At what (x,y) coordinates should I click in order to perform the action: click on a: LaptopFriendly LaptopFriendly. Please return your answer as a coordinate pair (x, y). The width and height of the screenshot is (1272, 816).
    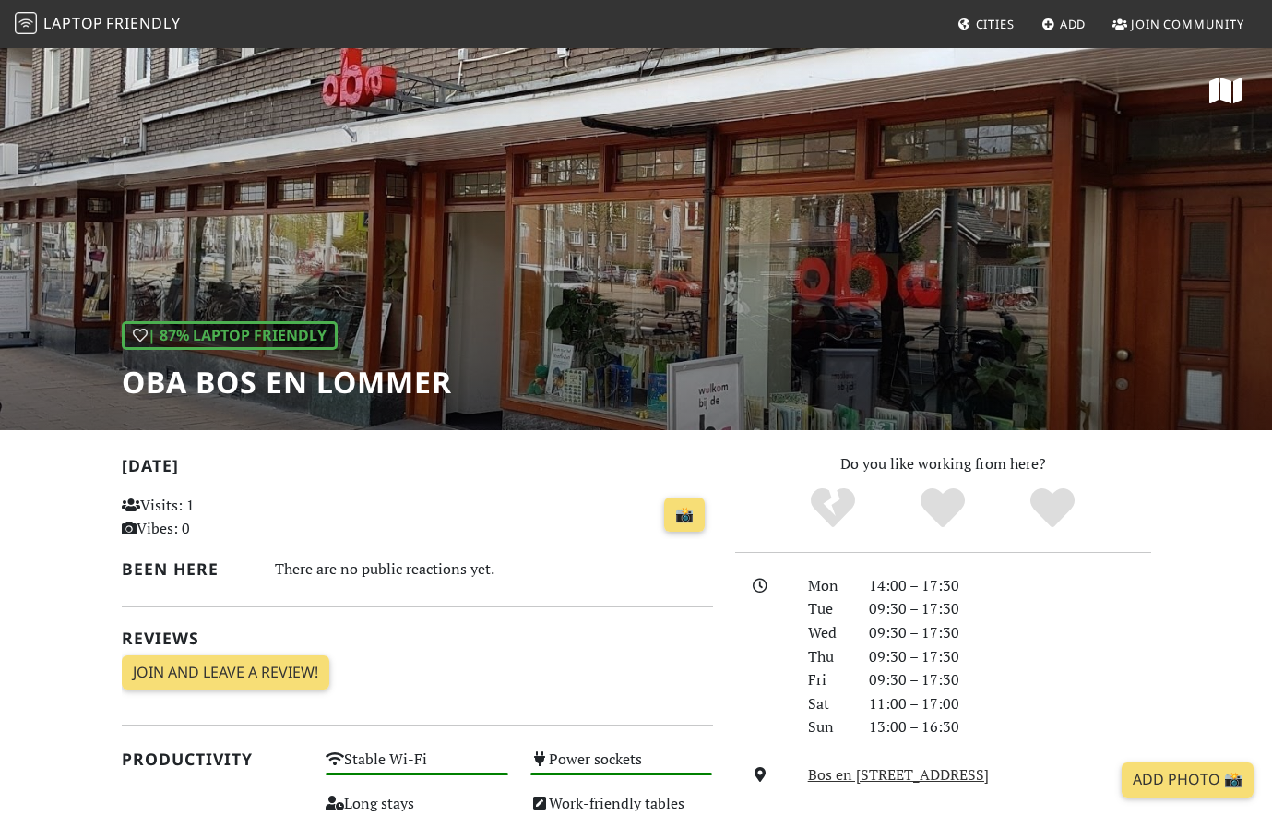
    Looking at the image, I should click on (98, 24).